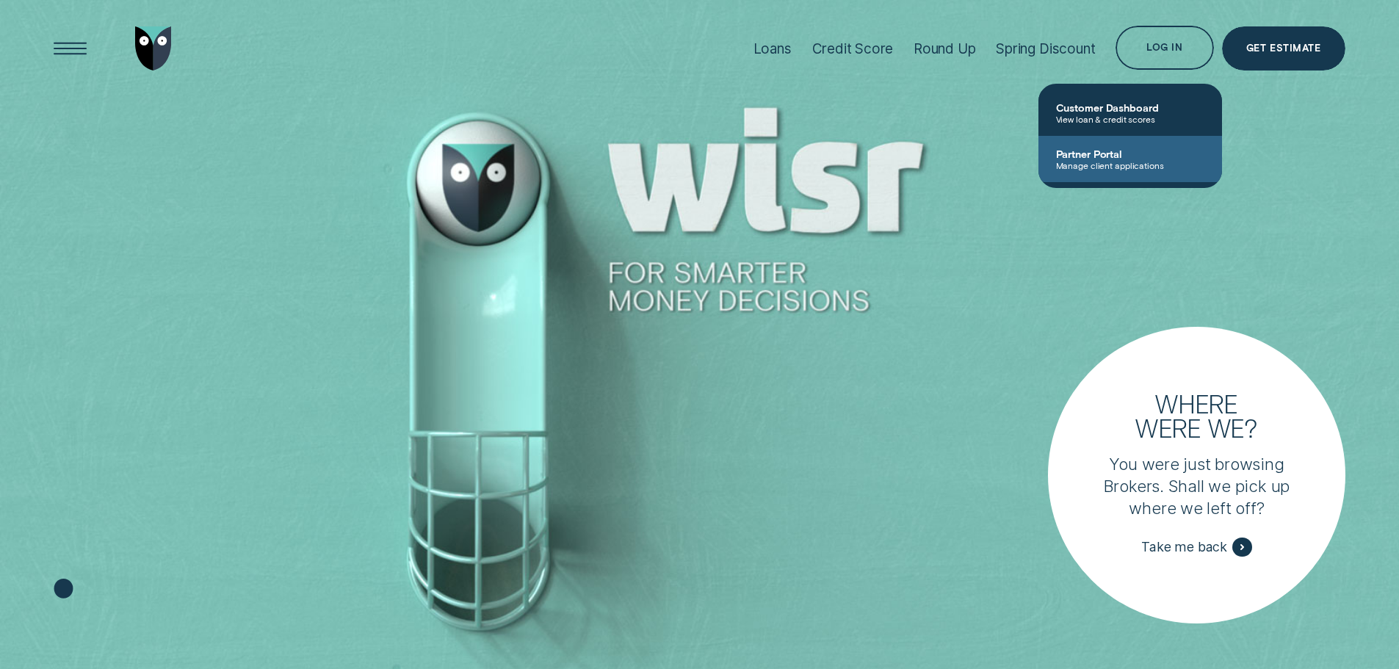  What do you see at coordinates (1130, 159) in the screenshot?
I see `a: Partner PortalManage client applications` at bounding box center [1130, 159].